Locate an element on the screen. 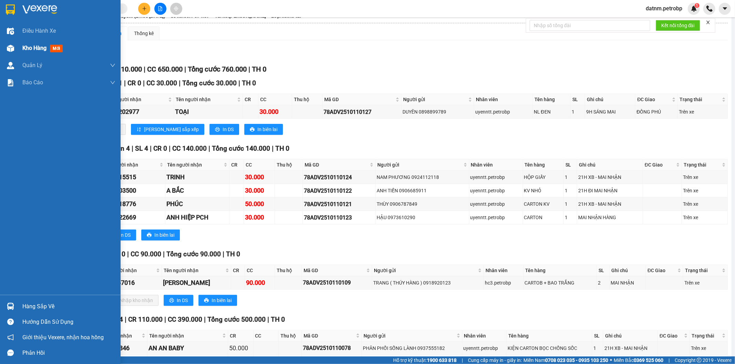  div: MAI NHẬN is located at coordinates (628, 283).